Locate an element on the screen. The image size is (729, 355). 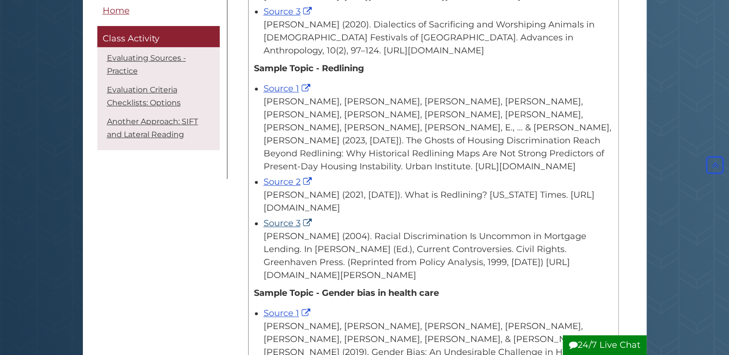
strong: Sample Topic - Redlining is located at coordinates (309, 68).